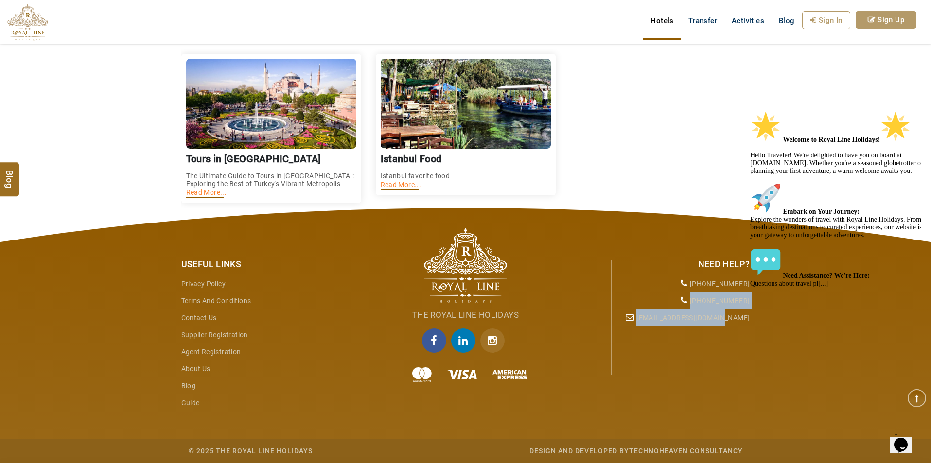  Describe the element at coordinates (436, 341) in the screenshot. I see `a: facebook` at that location.